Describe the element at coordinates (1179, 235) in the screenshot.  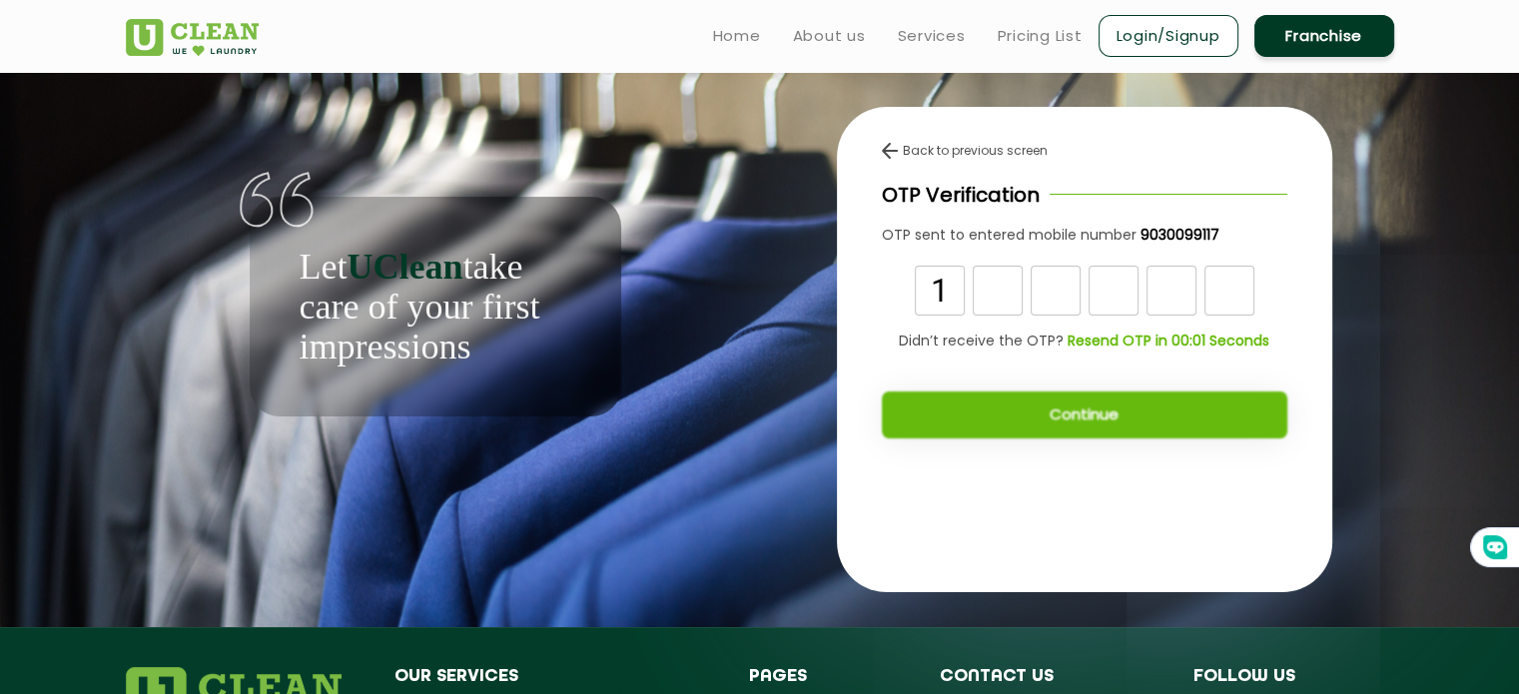
I see `b: 9030099117` at that location.